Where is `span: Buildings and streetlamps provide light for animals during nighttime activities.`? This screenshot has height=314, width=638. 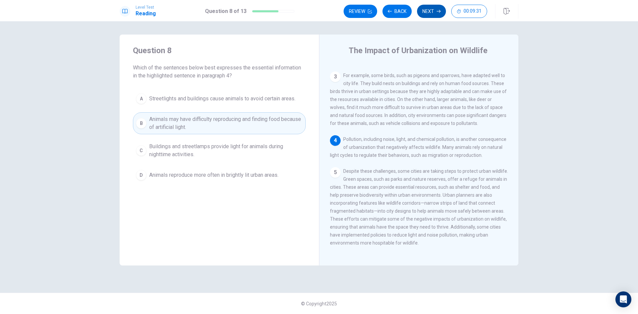 span: Buildings and streetlamps provide light for animals during nighttime activities. is located at coordinates (226, 150).